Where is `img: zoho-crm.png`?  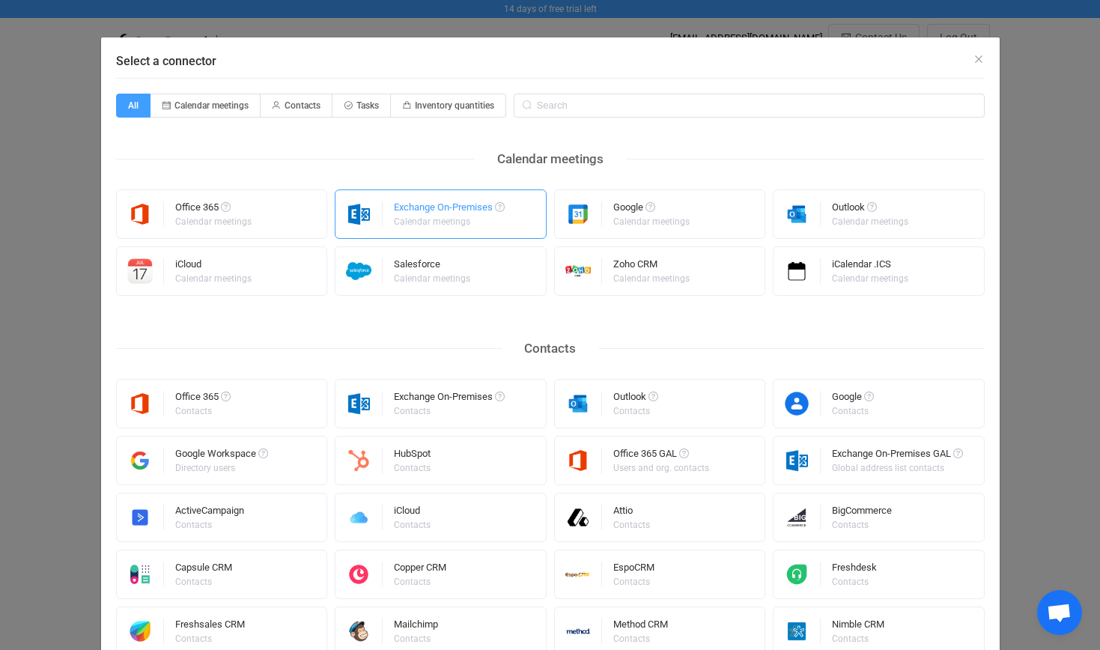 img: zoho-crm.png is located at coordinates (578, 271).